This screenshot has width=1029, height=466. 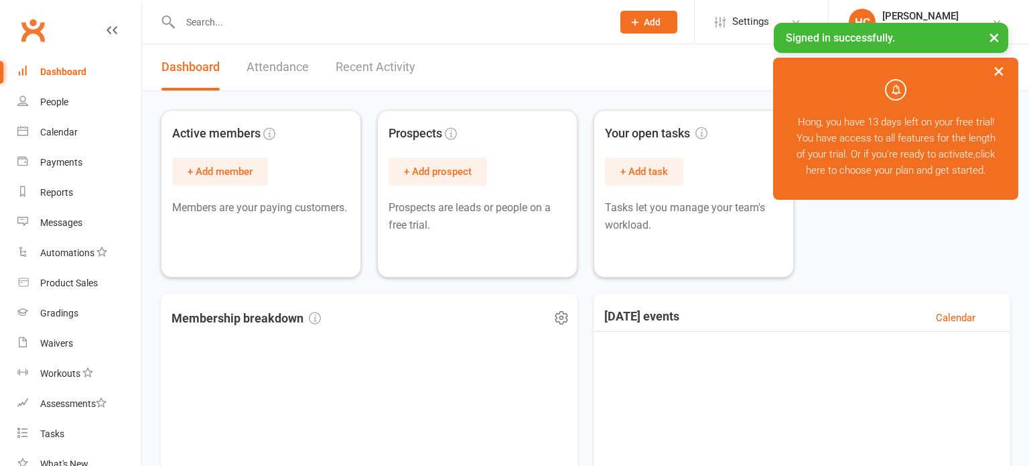 I want to click on h3: Membership breakdown, so click(x=246, y=318).